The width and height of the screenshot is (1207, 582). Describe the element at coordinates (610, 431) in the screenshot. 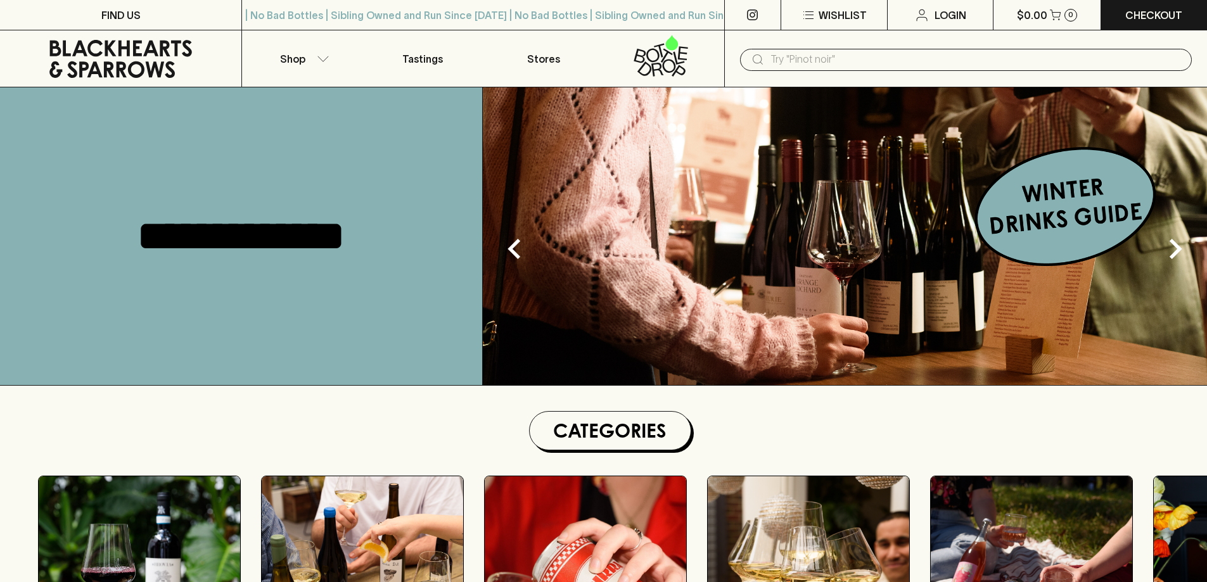

I see `h1: Categories` at that location.